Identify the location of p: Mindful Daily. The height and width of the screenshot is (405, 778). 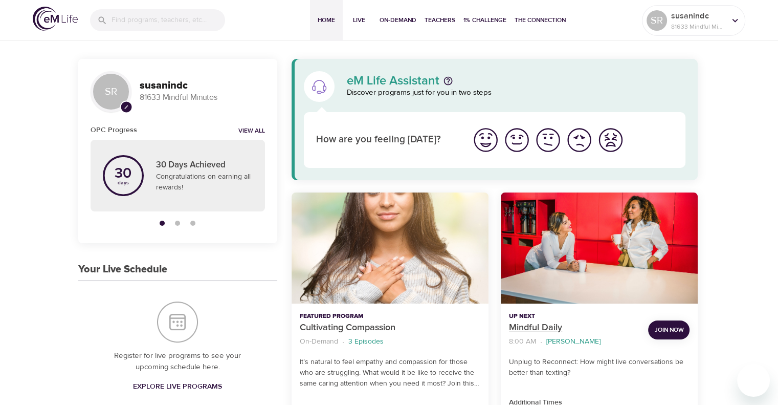
(575, 328).